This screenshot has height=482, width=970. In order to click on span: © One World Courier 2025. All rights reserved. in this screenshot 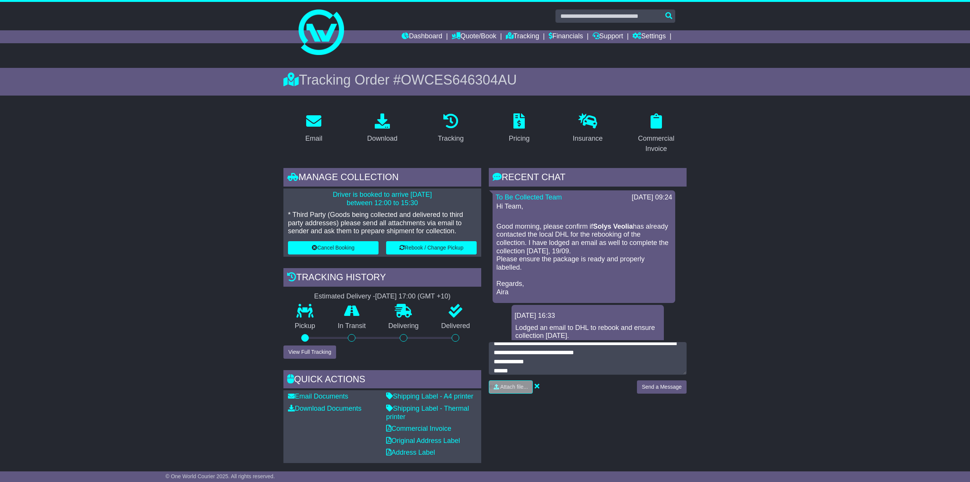, I will do `click(220, 476)`.